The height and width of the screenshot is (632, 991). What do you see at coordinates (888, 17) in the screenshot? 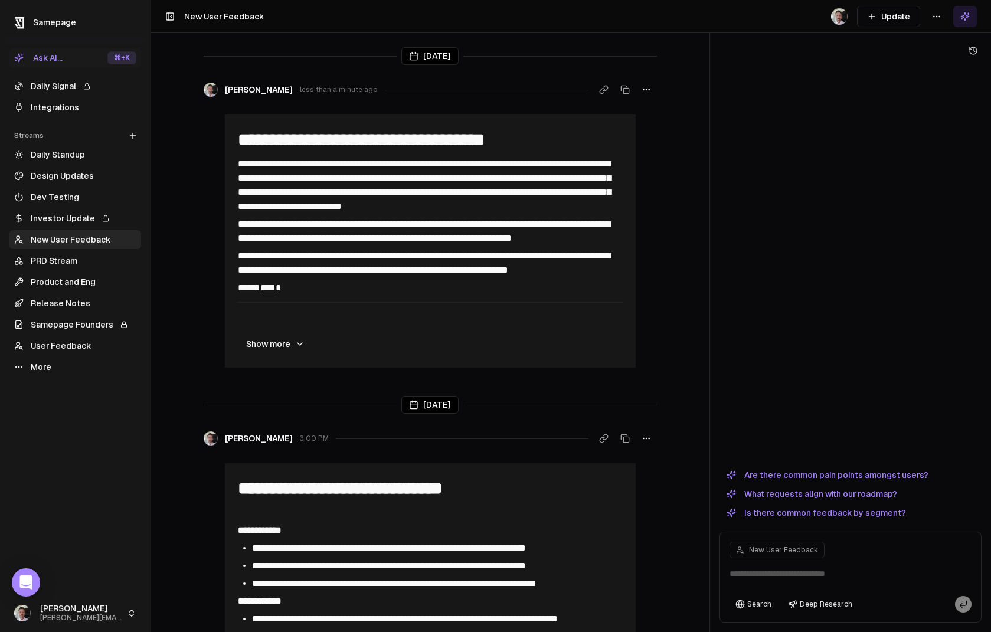
I see `button: Update` at bounding box center [888, 17].